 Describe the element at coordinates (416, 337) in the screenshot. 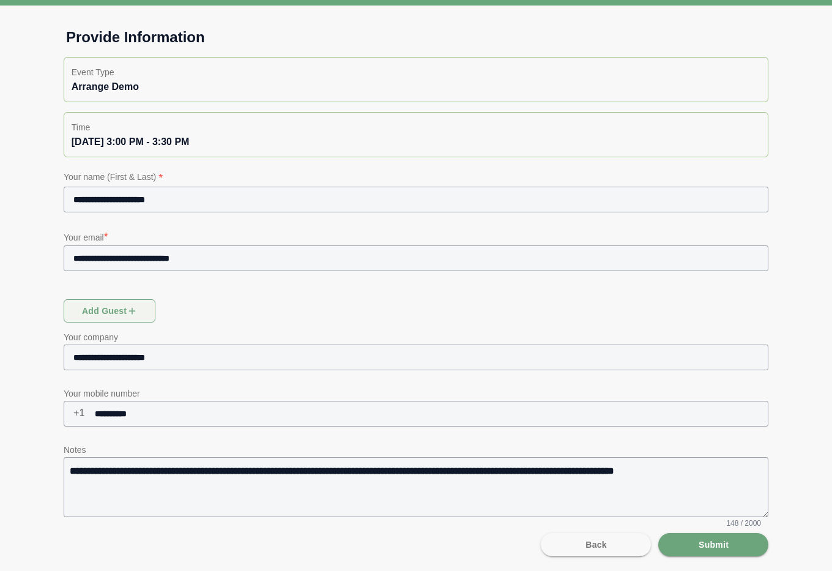

I see `p: Your company` at that location.